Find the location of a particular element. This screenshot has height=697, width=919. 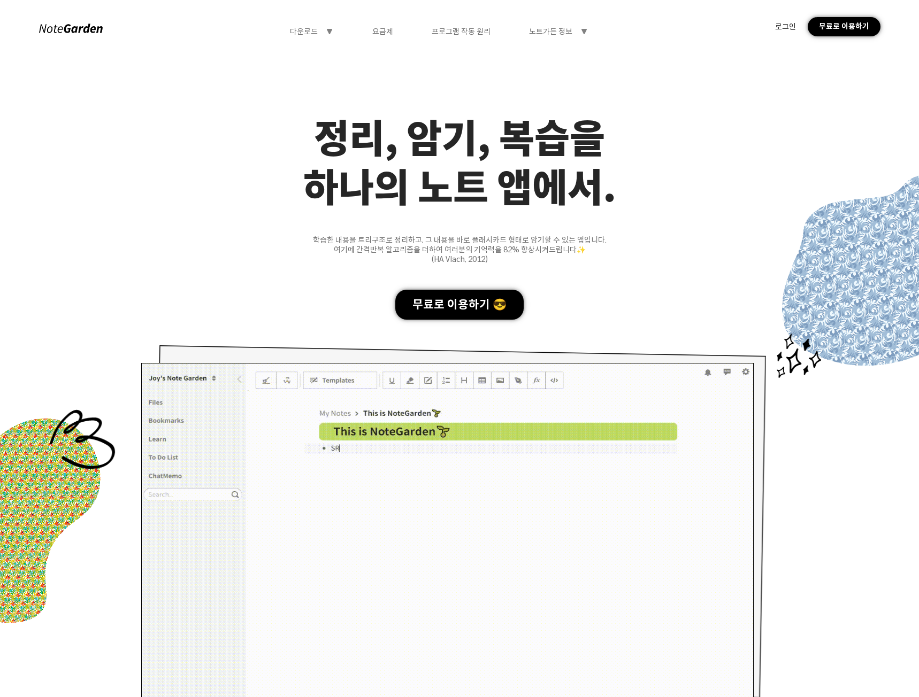

div: 요금제 is located at coordinates (382, 32).